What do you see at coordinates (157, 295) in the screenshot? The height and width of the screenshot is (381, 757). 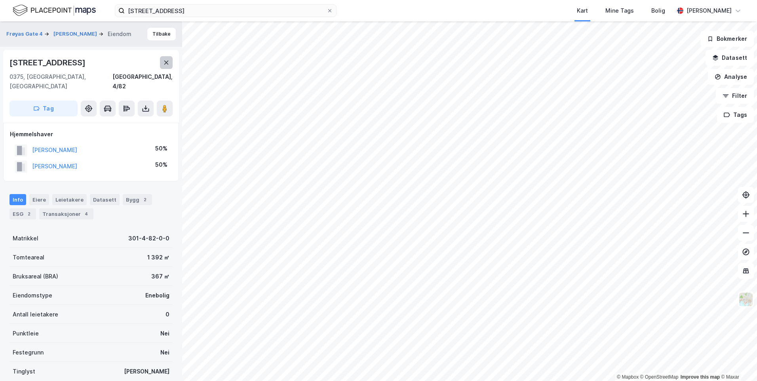 I see `div: Enebolig` at bounding box center [157, 295].